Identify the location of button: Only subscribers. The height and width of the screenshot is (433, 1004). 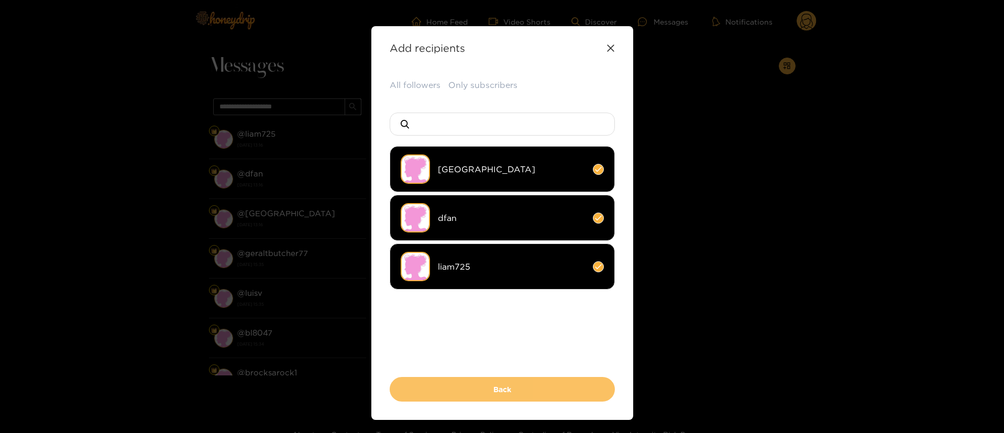
(483, 85).